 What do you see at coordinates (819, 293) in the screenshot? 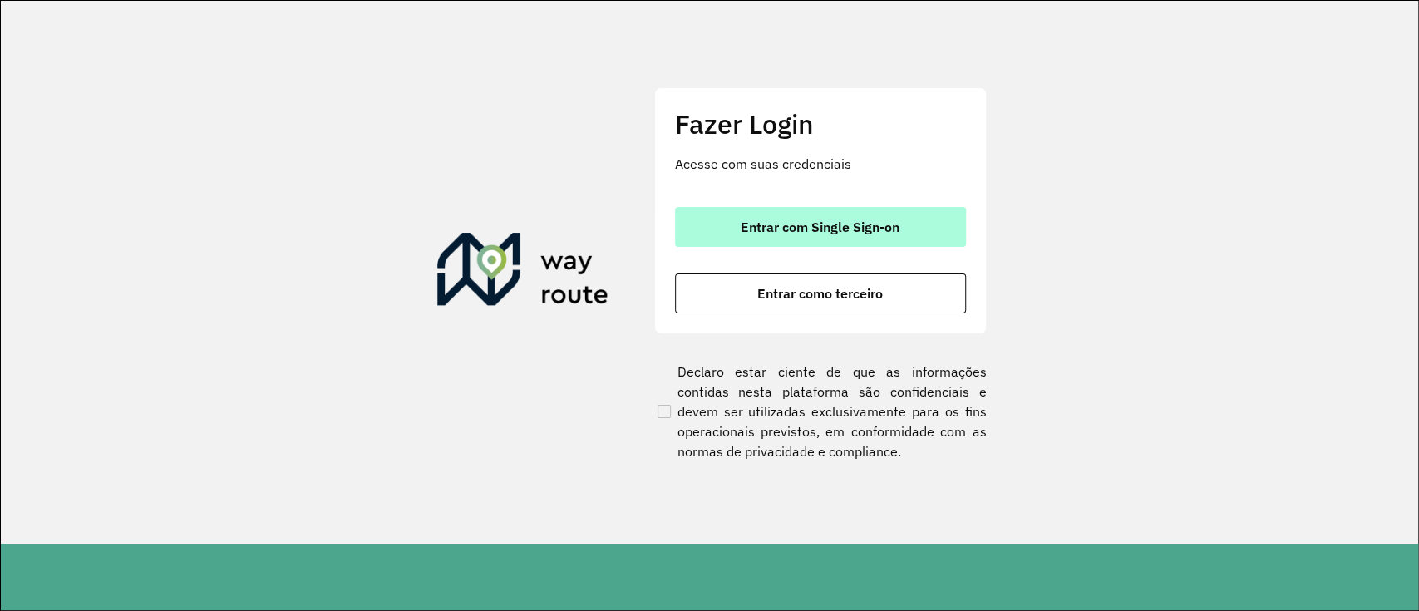
I see `span: Entrar como terceiro` at bounding box center [819, 293].